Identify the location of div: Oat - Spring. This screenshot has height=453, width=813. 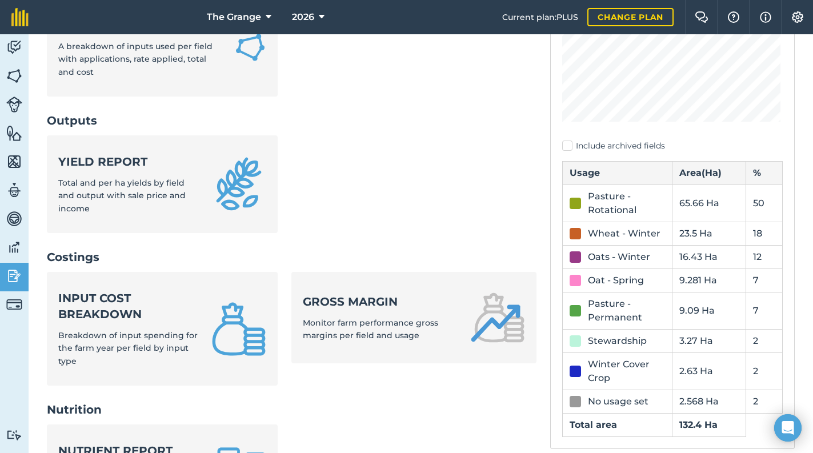
(616, 281).